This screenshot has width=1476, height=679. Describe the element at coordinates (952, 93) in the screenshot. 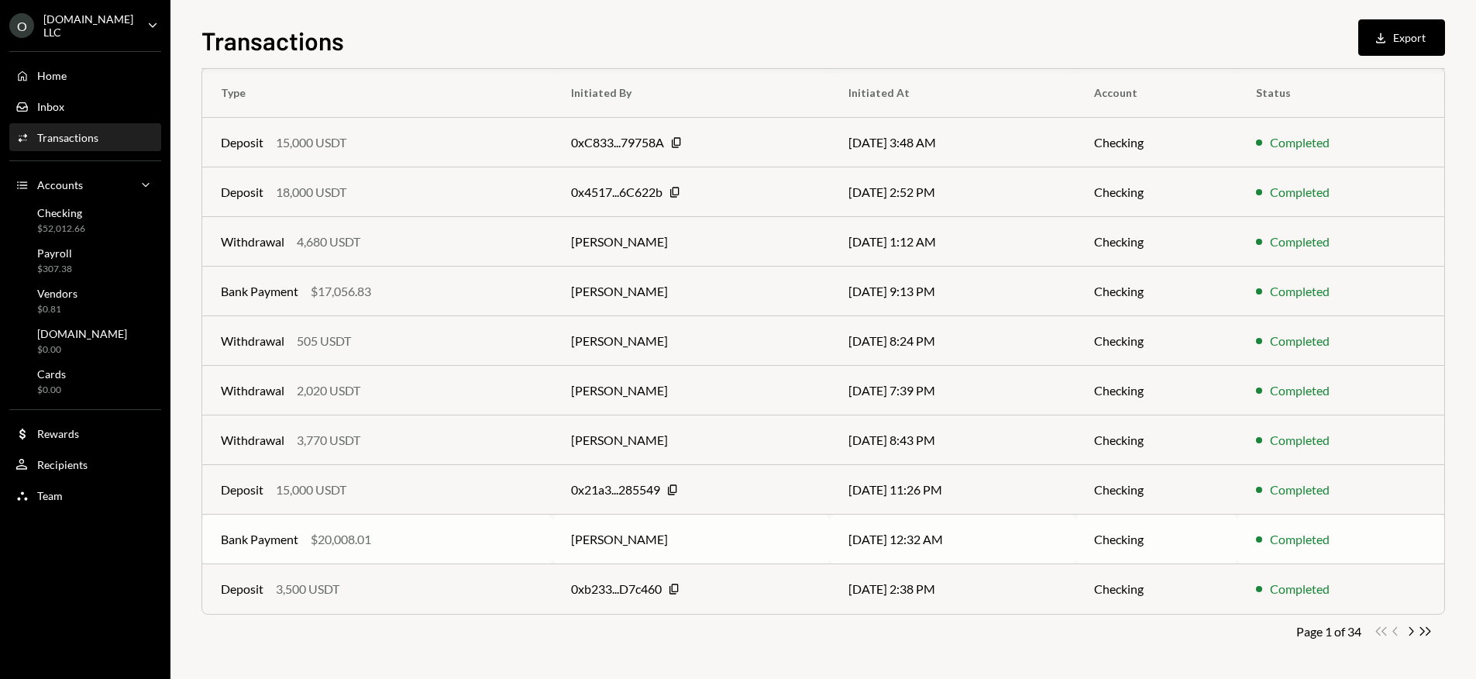

I see `th: Initiated At` at that location.